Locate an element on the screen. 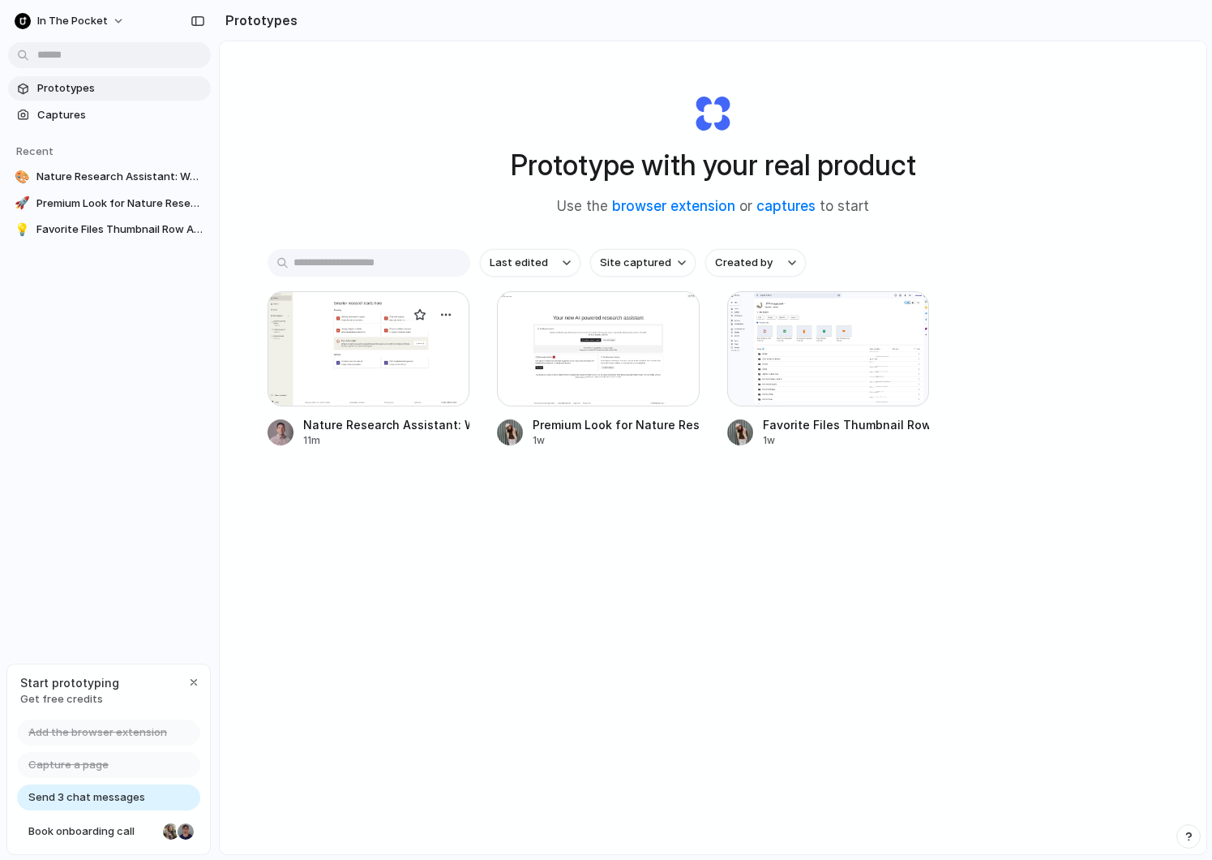 This screenshot has height=860, width=1212. a: Nature Research Assistant: Workspaces SidebarNature Research Assistant: Workspaces Sidebar11m is located at coordinates (369, 369).